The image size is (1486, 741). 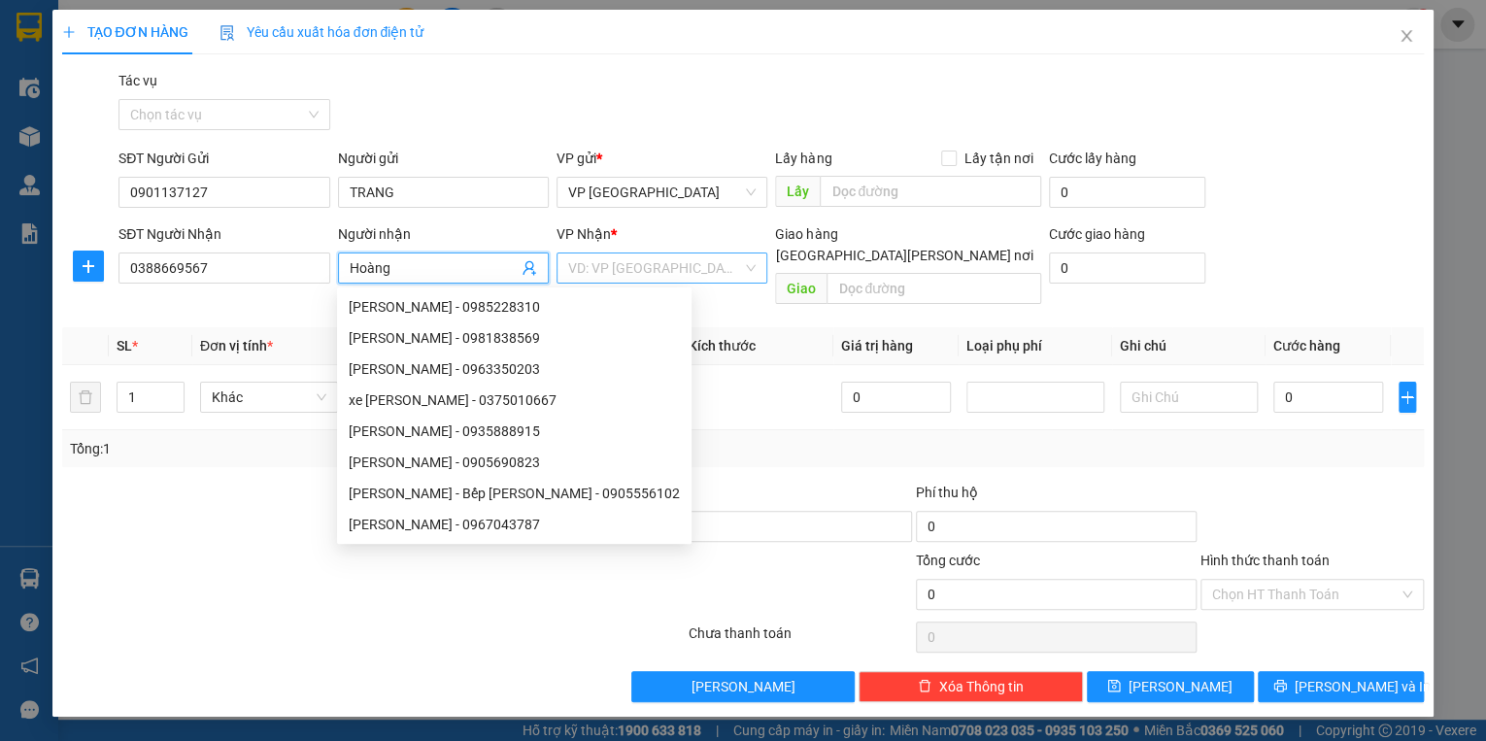 What do you see at coordinates (529, 268) in the screenshot?
I see `span: user-add` at bounding box center [529, 268].